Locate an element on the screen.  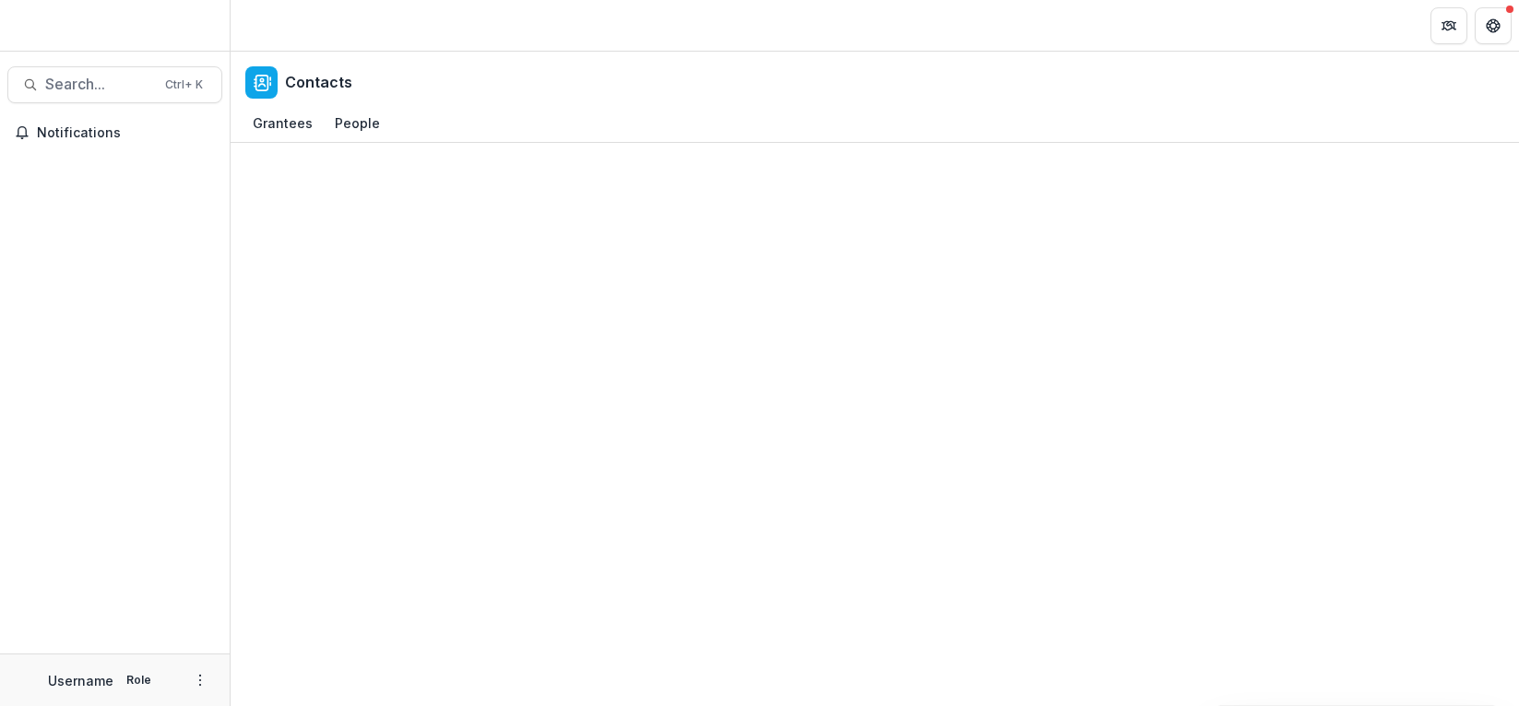
button: Partners is located at coordinates (1449, 26).